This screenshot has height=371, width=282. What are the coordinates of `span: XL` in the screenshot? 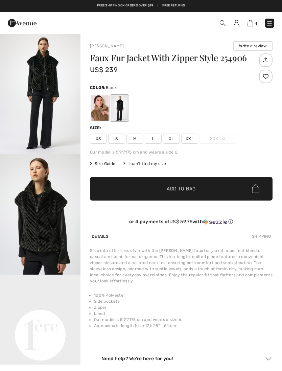 It's located at (171, 139).